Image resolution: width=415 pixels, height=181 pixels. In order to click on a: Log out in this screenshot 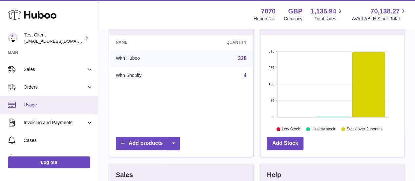, I will do `click(49, 162)`.